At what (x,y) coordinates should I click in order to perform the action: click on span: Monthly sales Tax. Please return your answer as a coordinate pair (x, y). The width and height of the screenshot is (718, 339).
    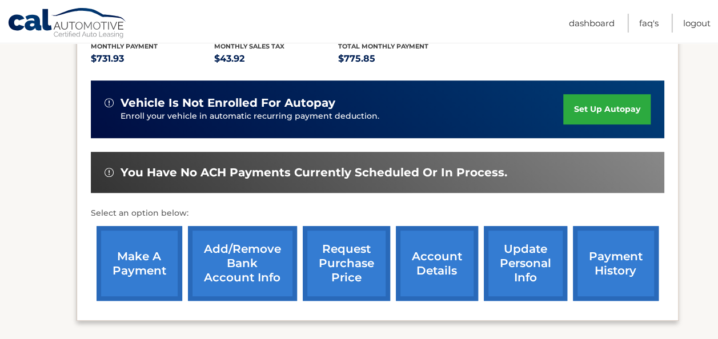
    Looking at the image, I should click on (249, 46).